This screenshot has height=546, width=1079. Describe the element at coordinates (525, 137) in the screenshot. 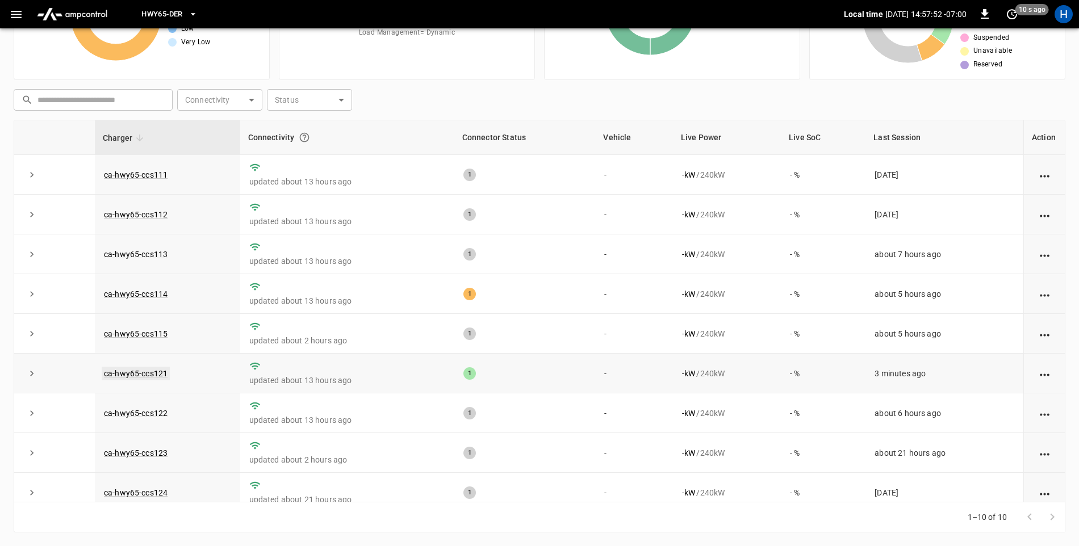

I see `th: Connector Status` at that location.